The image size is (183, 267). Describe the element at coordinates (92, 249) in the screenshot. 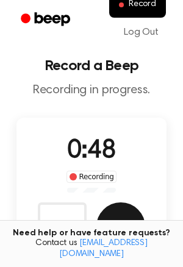

I see `span: Contact us` at that location.